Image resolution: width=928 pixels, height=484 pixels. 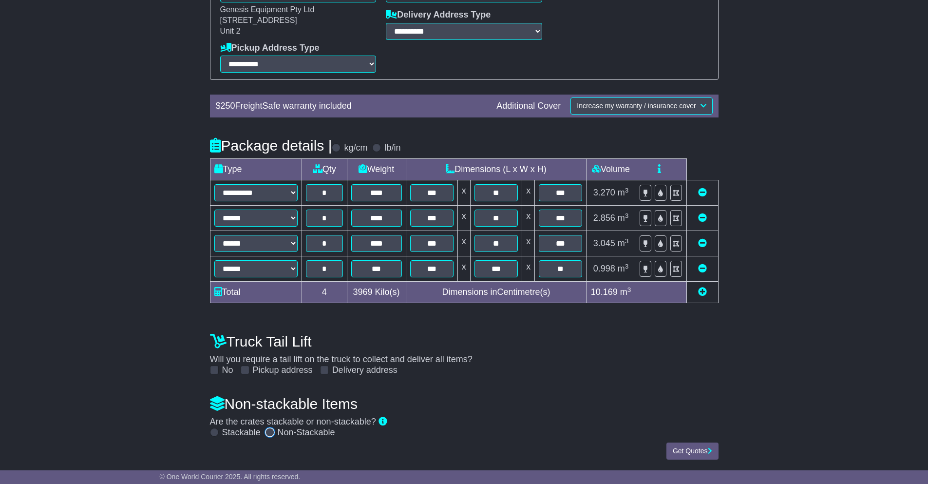 What do you see at coordinates (604, 268) in the screenshot?
I see `span: 0.998` at bounding box center [604, 268].